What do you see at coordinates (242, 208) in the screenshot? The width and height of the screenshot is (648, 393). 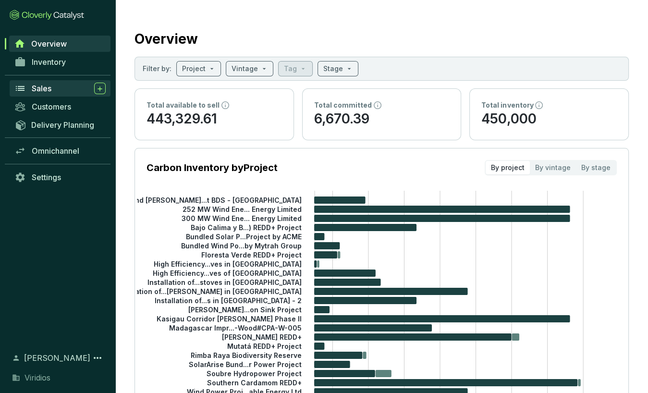 I see `tspan: 252 MW Wind Ene... Energy Limited` at bounding box center [242, 208].